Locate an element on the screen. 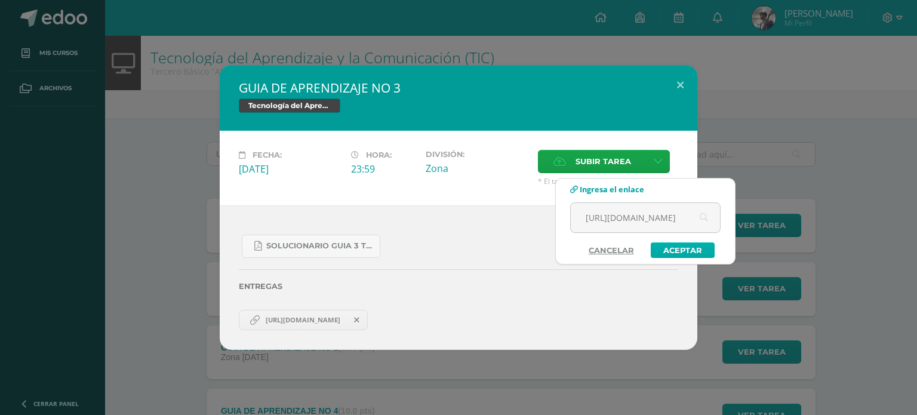 The height and width of the screenshot is (415, 917). span: * El tamaño máximo permitido es 50 MB is located at coordinates (608, 181).